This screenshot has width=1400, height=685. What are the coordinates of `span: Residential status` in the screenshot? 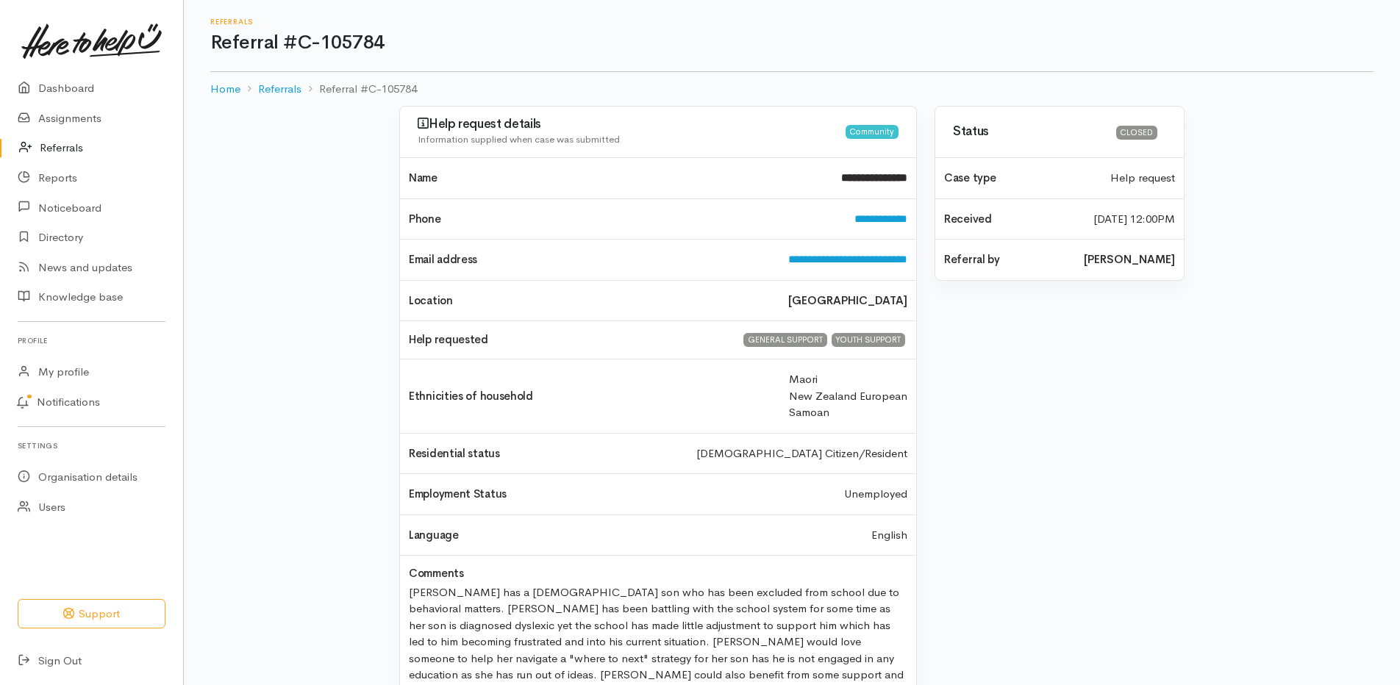 It's located at (454, 453).